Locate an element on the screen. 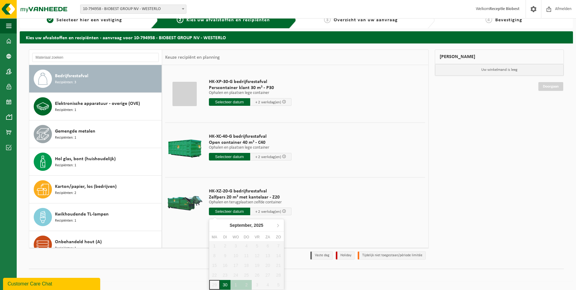 The width and height of the screenshot is (576, 290). li: Holiday is located at coordinates (345, 255).